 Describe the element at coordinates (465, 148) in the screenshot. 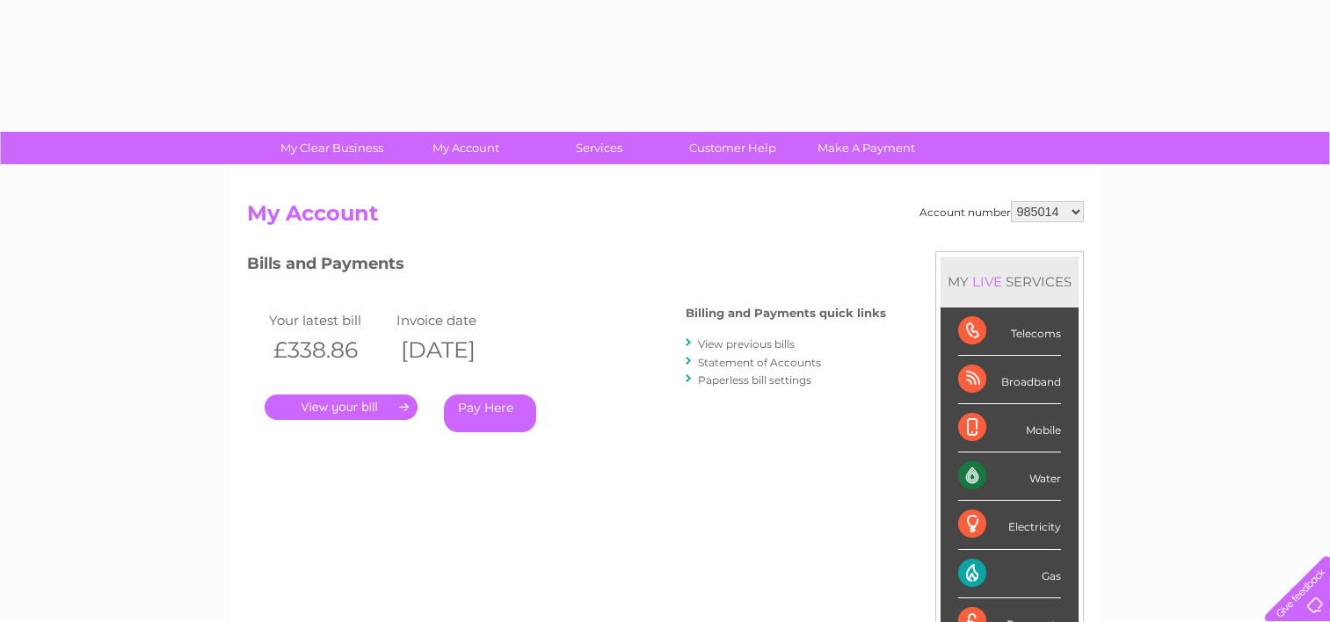

I see `a: My Account` at that location.